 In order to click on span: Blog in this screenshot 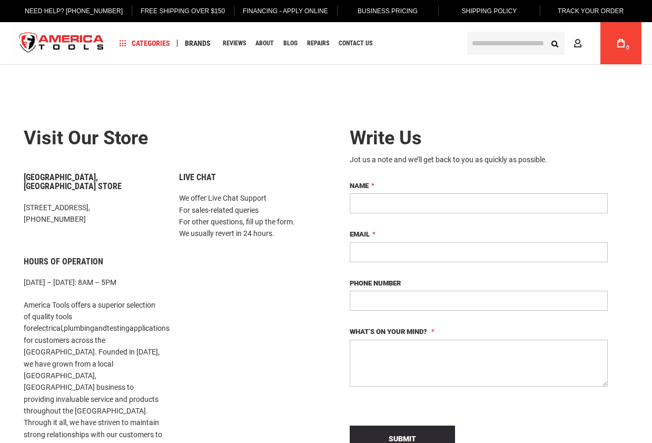, I will do `click(290, 43)`.